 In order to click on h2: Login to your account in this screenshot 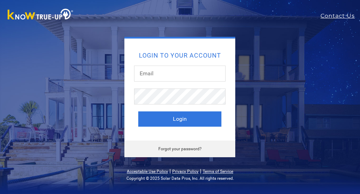, I will do `click(180, 55)`.